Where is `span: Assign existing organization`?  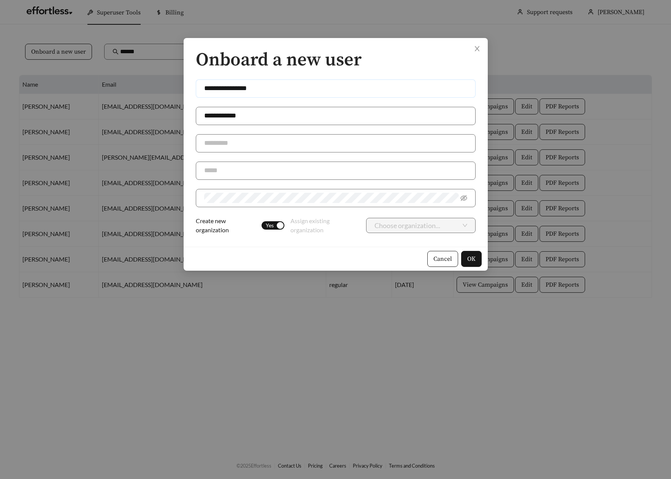 span: Assign existing organization is located at coordinates (325, 225).